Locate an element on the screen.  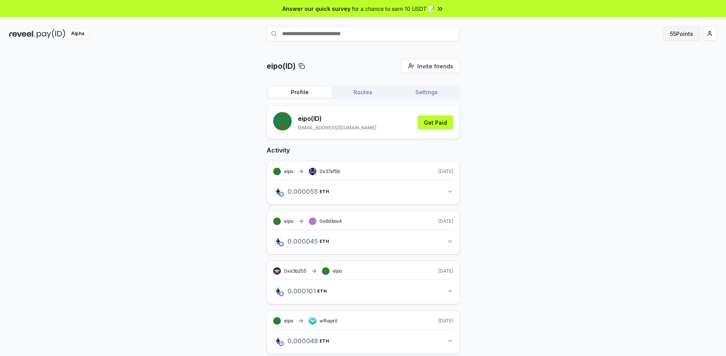
img: pay_id is located at coordinates (51, 34).